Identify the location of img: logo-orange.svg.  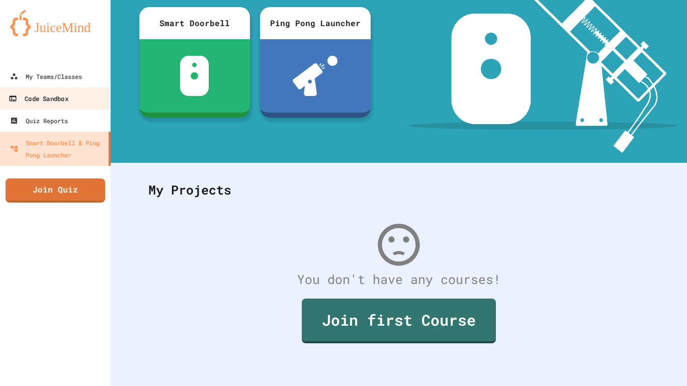
(55, 23).